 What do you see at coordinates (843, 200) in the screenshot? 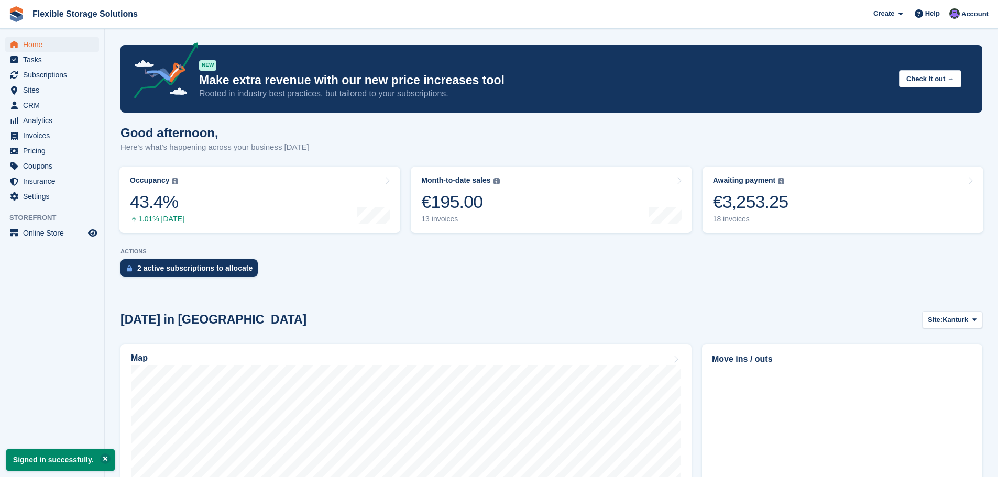
I see `a: Awaiting payment €3,253.25 18 invoices` at bounding box center [843, 200].